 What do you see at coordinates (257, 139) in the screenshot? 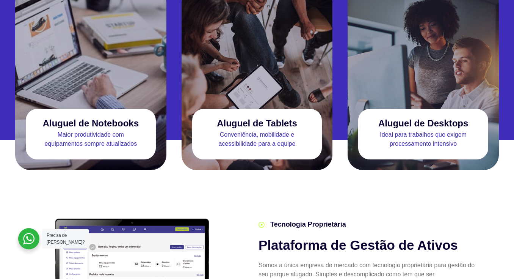
I see `p: Conveniência, mobilidade e acessibilidade para a equipe` at bounding box center [257, 139].